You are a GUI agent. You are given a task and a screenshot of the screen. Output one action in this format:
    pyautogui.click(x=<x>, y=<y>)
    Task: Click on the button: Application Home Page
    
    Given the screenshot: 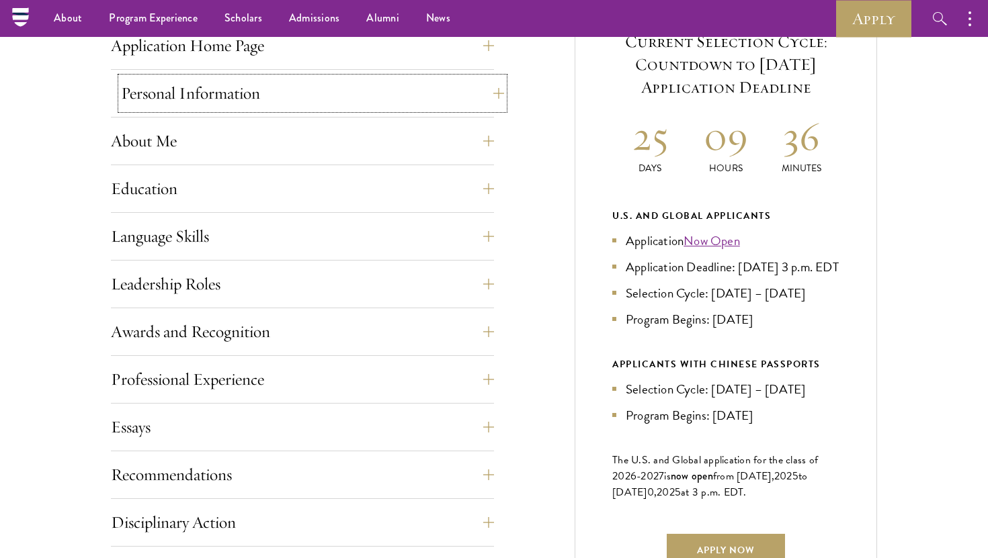 What is the action you would take?
    pyautogui.click(x=302, y=46)
    